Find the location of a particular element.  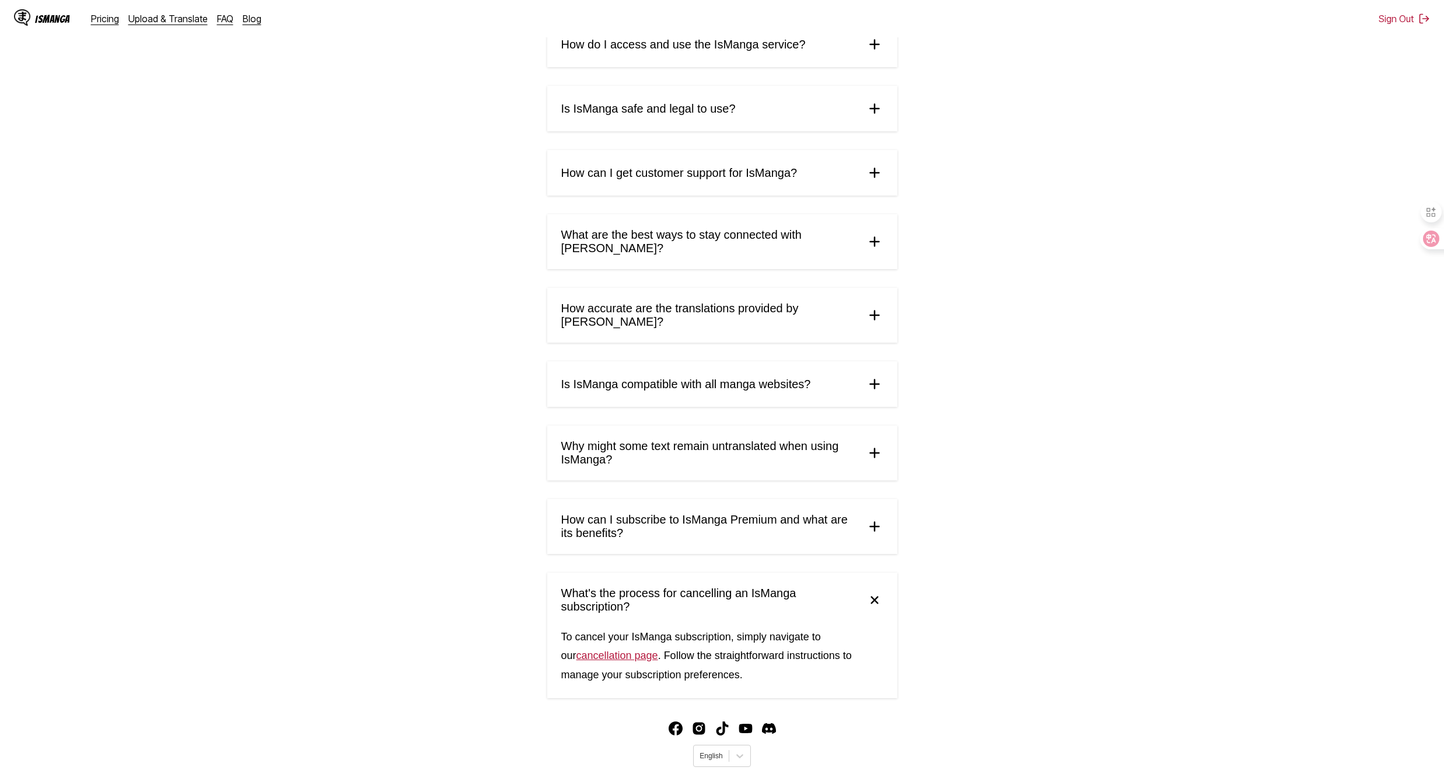

img: IsManga Logo is located at coordinates (22, 18).